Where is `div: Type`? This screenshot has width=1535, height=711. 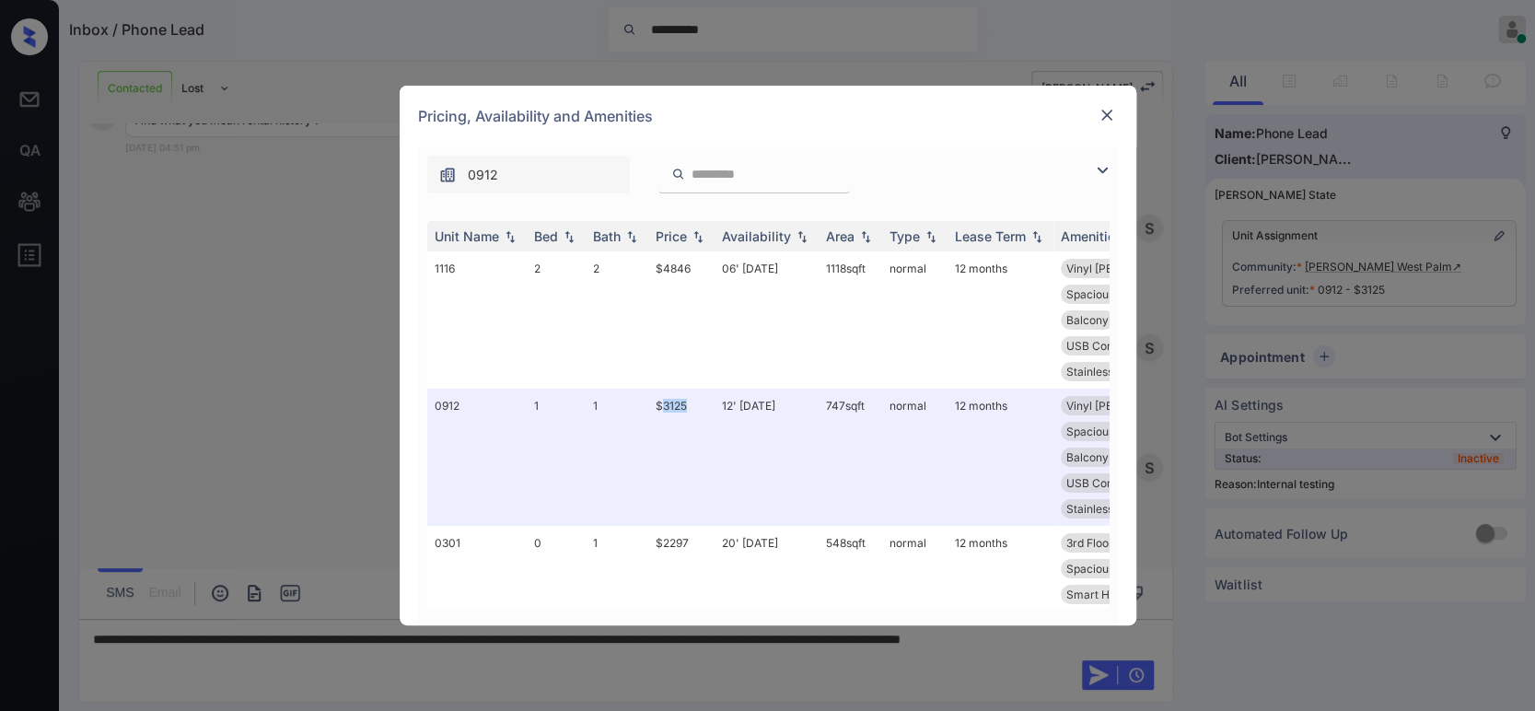
div: Type is located at coordinates (904, 236).